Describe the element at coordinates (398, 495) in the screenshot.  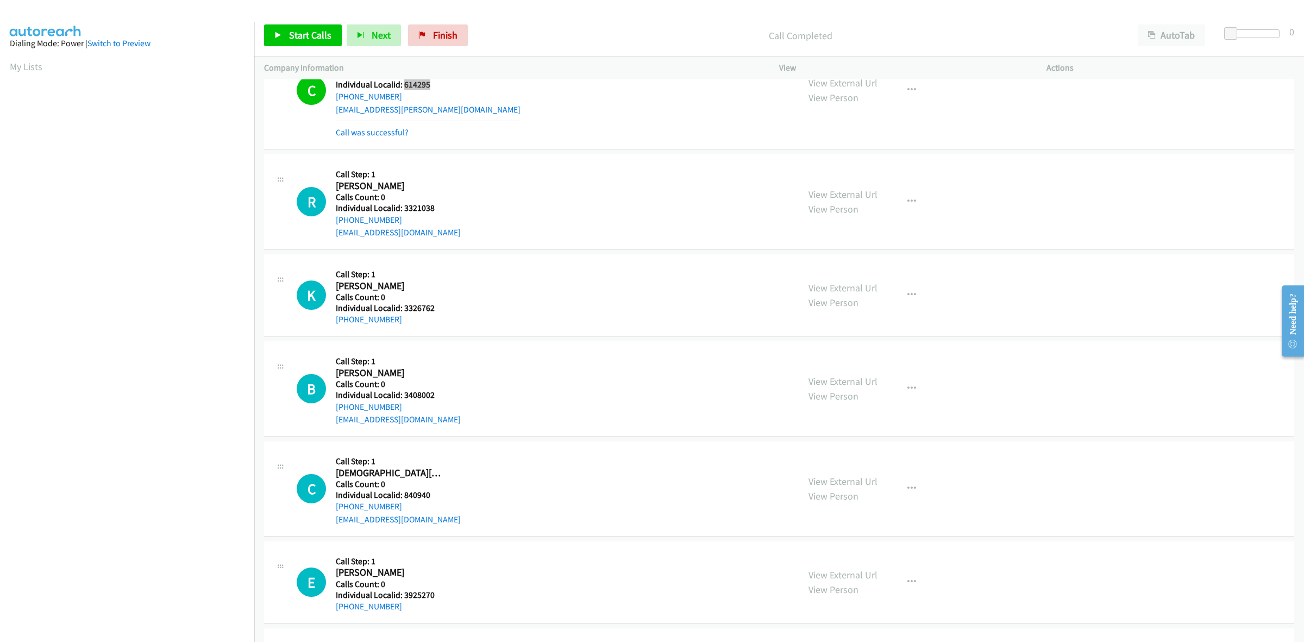
I see `h5: Individual Localid: 840940` at that location.